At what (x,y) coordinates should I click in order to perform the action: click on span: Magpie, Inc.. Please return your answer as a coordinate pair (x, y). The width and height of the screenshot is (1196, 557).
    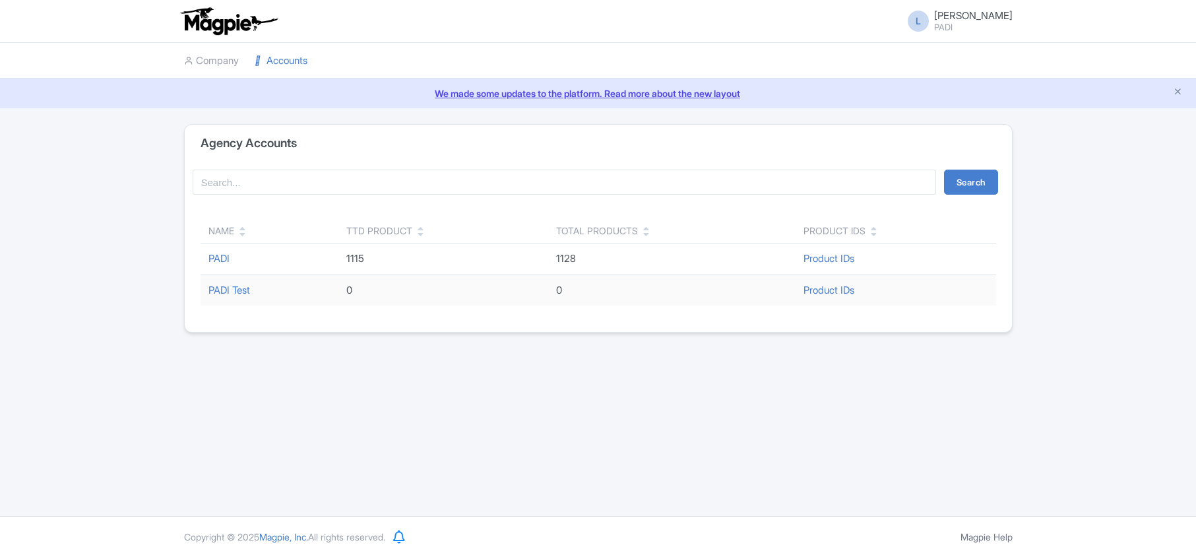
    Looking at the image, I should click on (284, 536).